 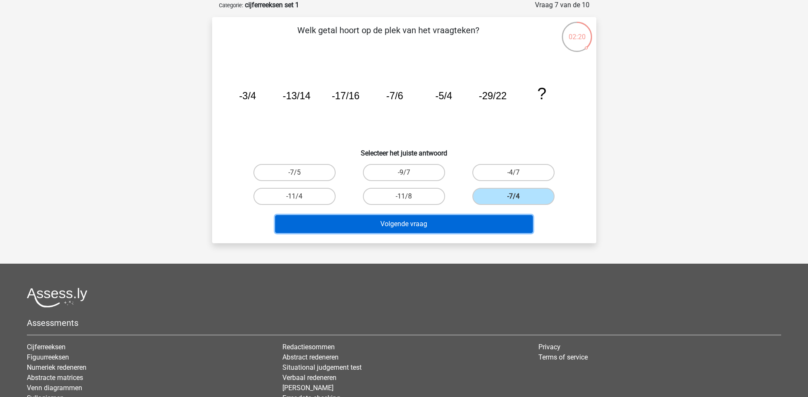 What do you see at coordinates (231, 5) in the screenshot?
I see `small: Categorie:` at bounding box center [231, 5].